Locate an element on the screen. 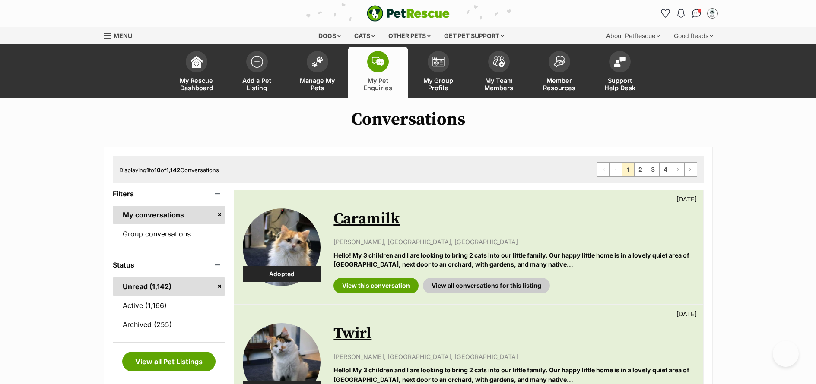 The width and height of the screenshot is (816, 384). span: Member Resources is located at coordinates (559, 84).